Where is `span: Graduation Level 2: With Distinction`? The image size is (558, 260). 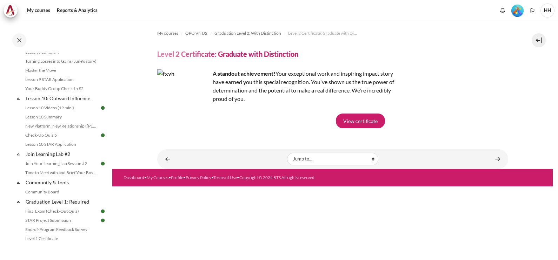 span: Graduation Level 2: With Distinction is located at coordinates (248, 33).